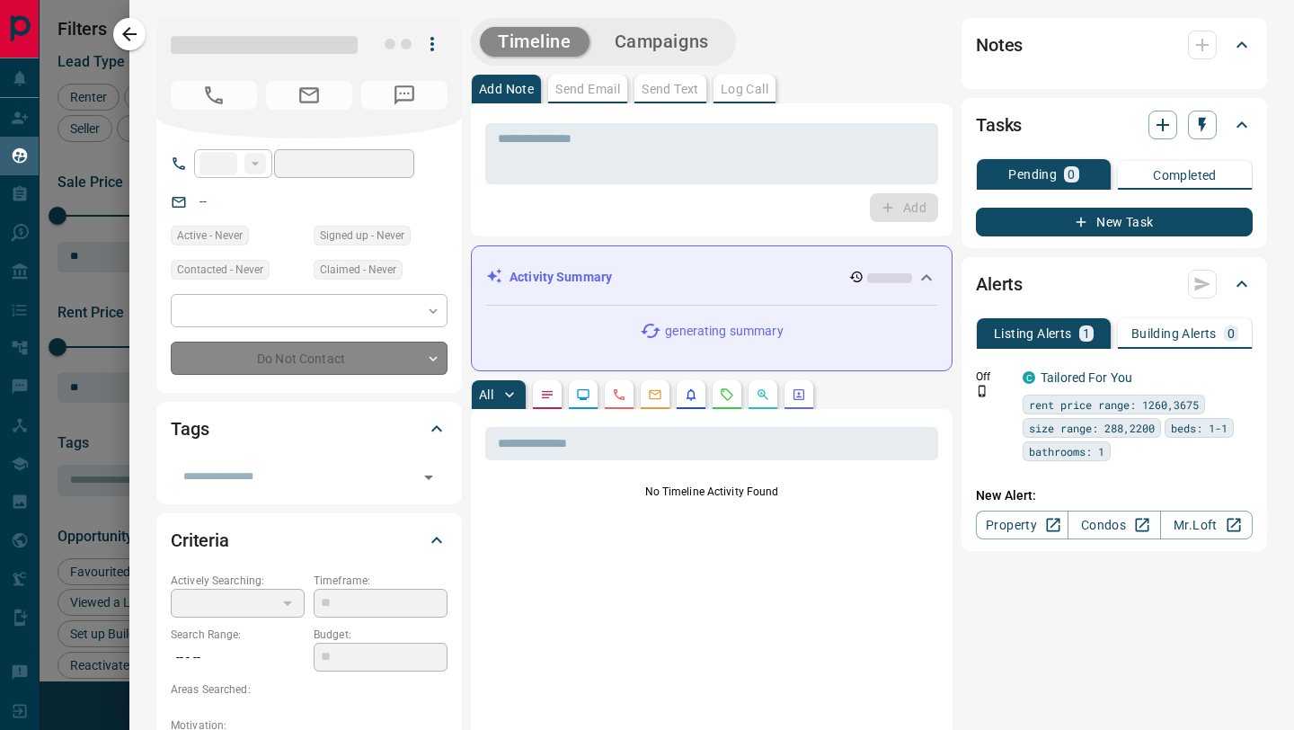 The image size is (1294, 730). I want to click on a: Condos, so click(1113, 525).